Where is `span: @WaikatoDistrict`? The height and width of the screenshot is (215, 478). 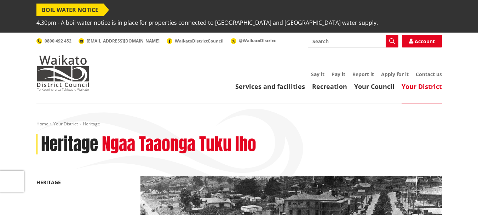
span: @WaikatoDistrict is located at coordinates (257, 40).